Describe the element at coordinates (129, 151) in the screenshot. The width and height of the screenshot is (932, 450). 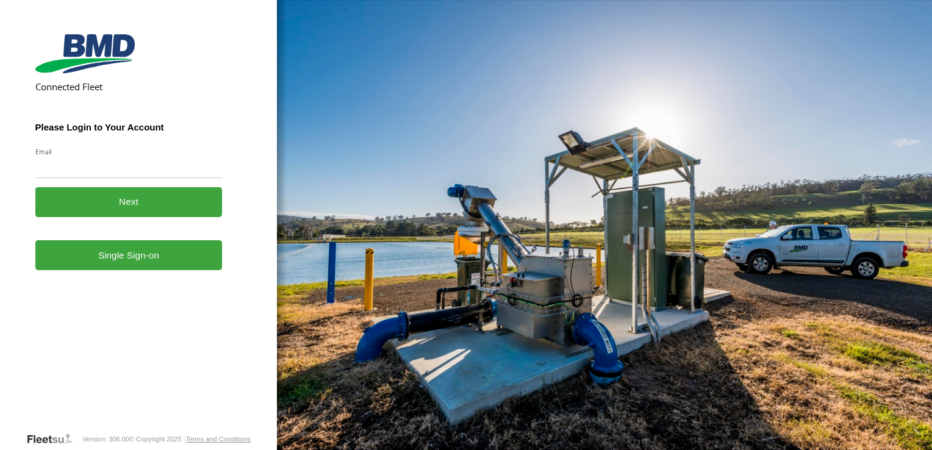
I see `label: Email` at that location.